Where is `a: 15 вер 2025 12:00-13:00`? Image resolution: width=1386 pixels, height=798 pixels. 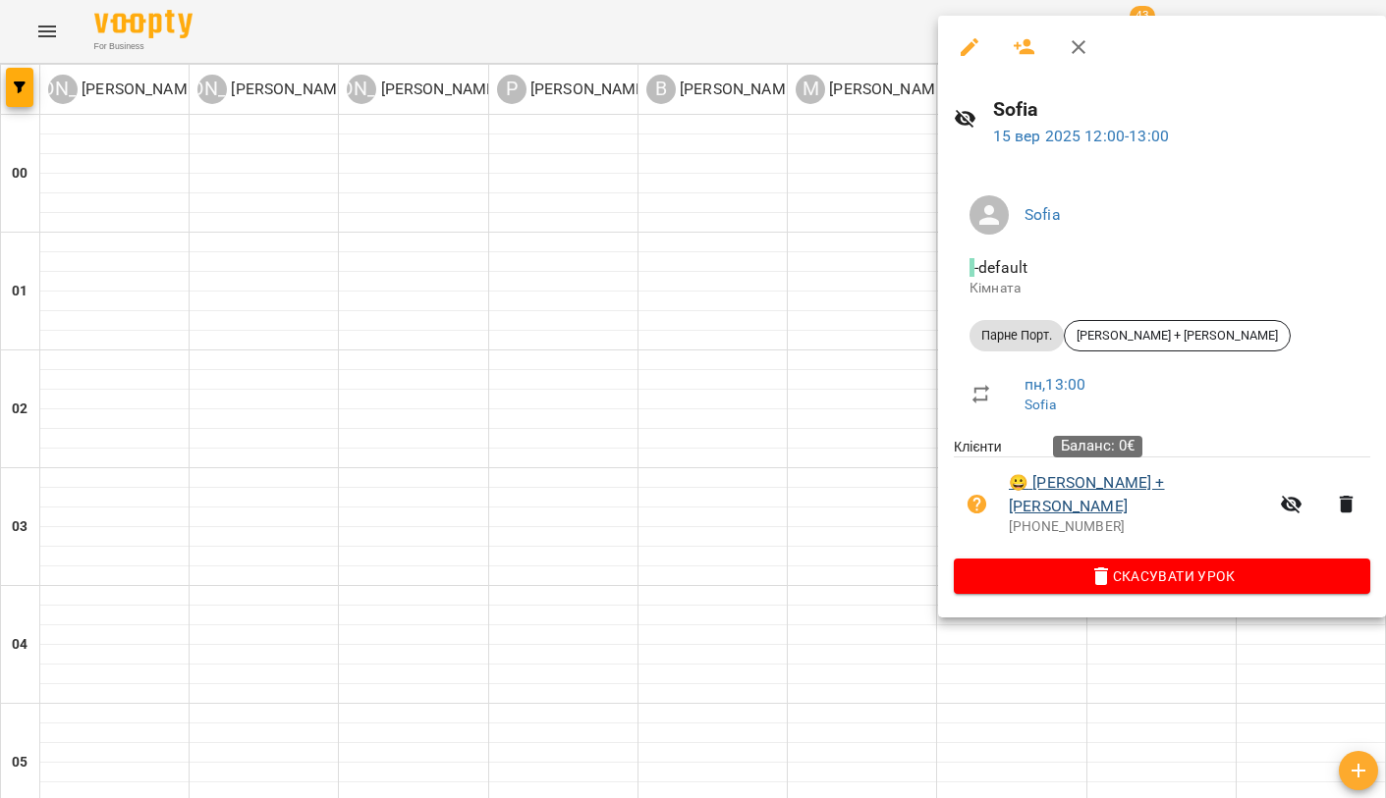
a: 15 вер 2025 12:00-13:00 is located at coordinates (1080, 136).